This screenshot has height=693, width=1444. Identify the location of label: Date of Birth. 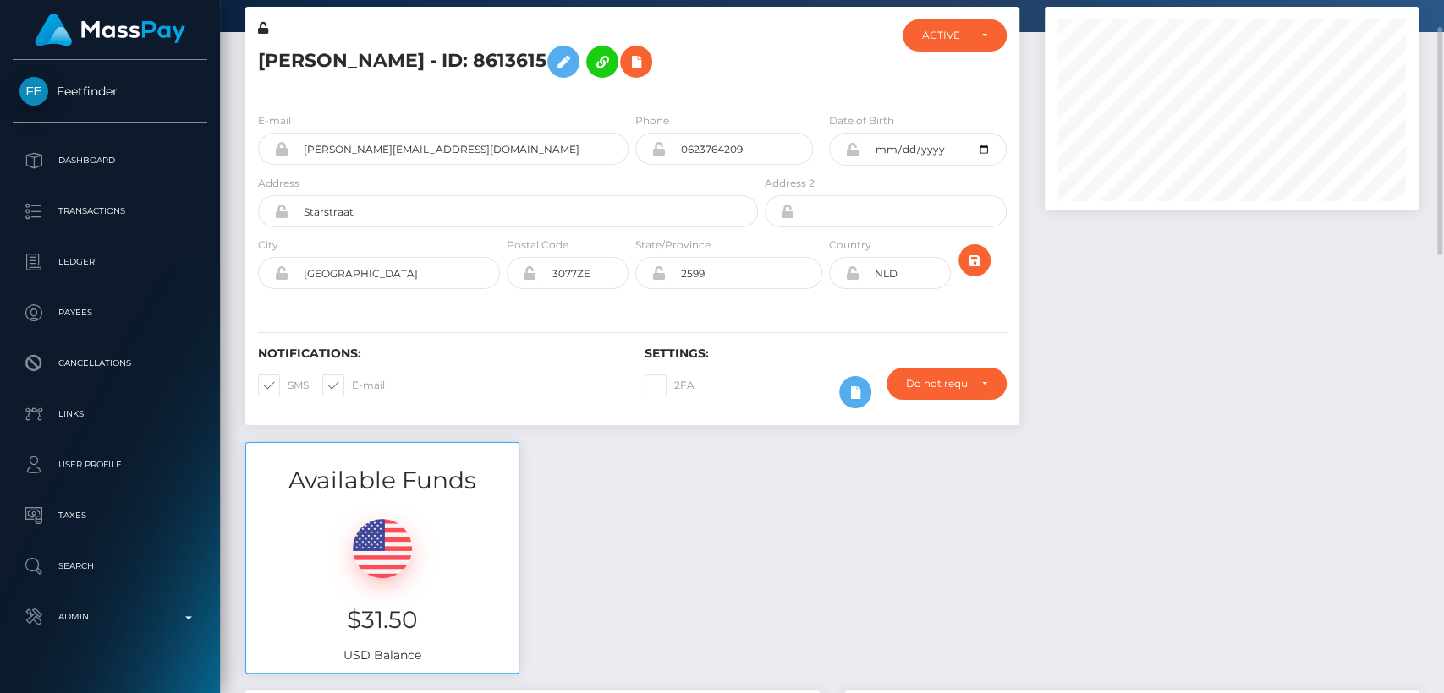
(861, 121).